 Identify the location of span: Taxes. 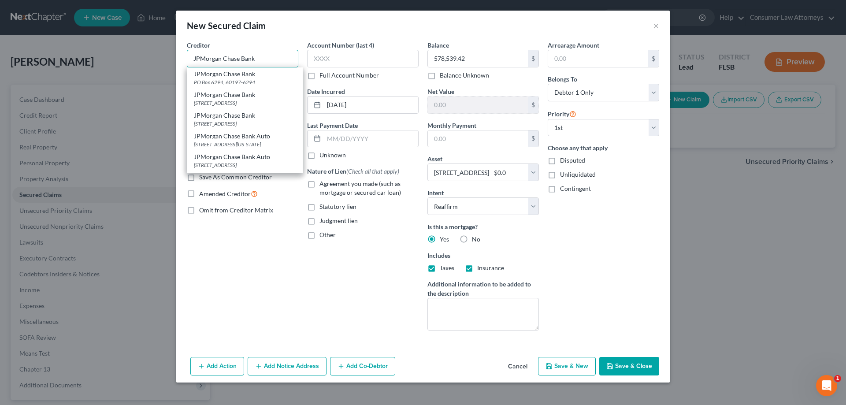
(447, 267).